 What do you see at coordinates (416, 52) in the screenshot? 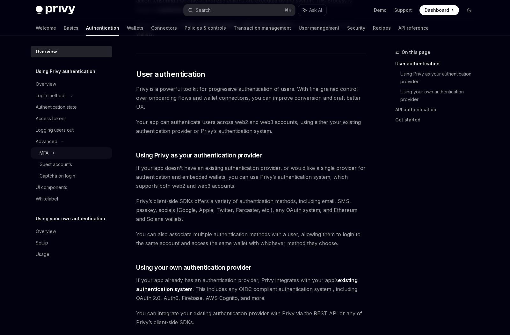
I see `span: On this page` at bounding box center [416, 52].